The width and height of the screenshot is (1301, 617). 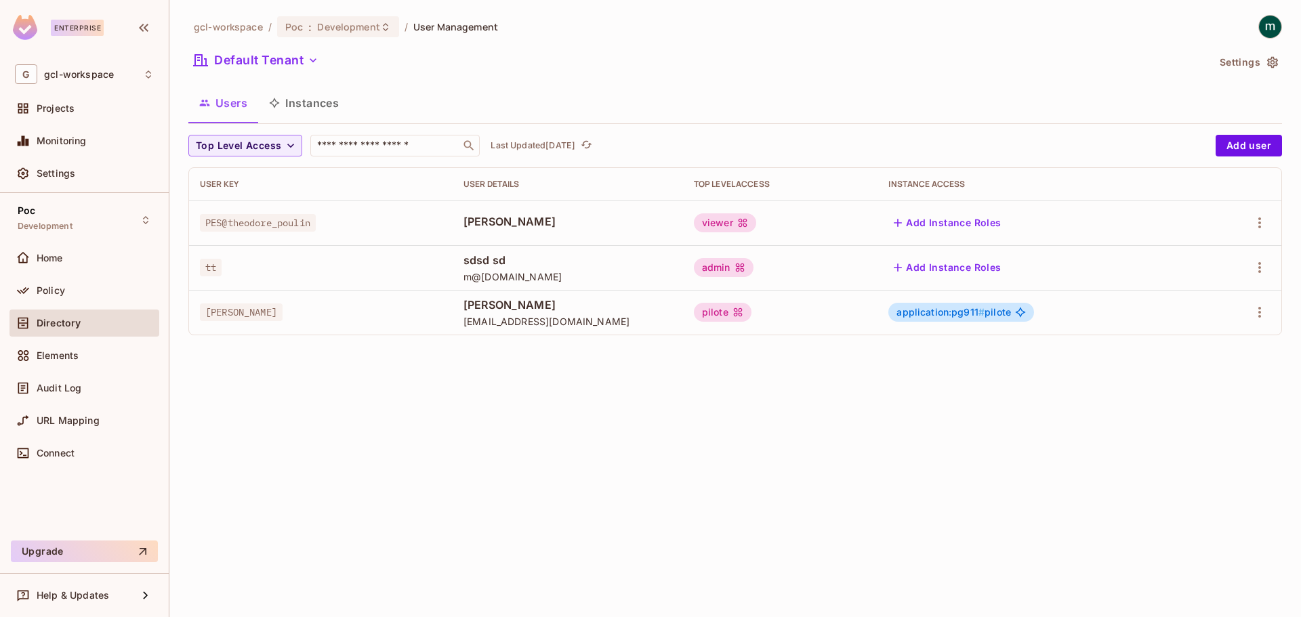 I want to click on span: Projects, so click(x=56, y=108).